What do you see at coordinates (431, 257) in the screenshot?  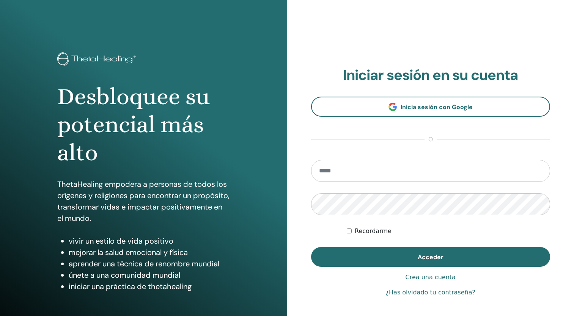 I see `span: Acceder` at bounding box center [431, 257].